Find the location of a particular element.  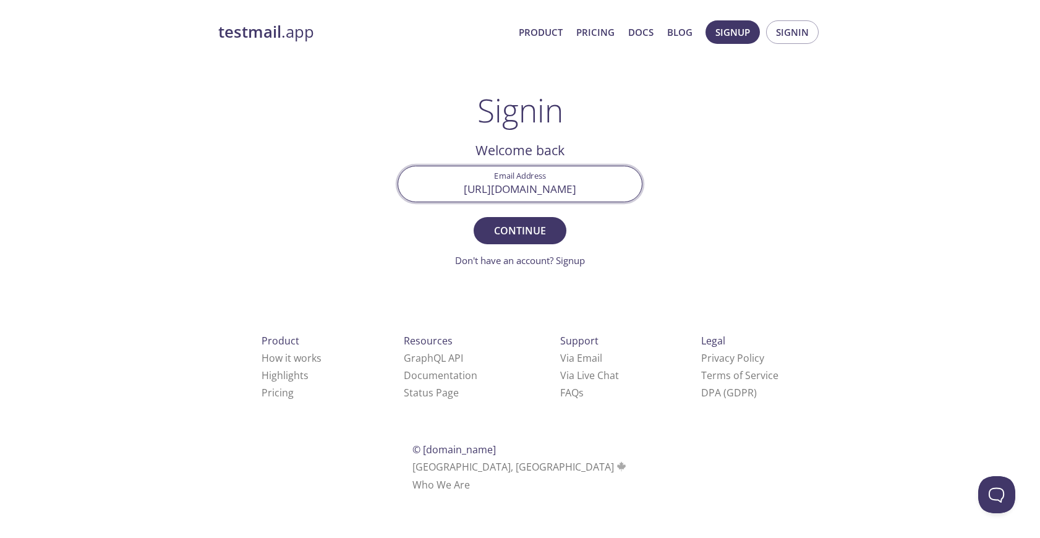

a: Privacy Policy is located at coordinates (733, 358).